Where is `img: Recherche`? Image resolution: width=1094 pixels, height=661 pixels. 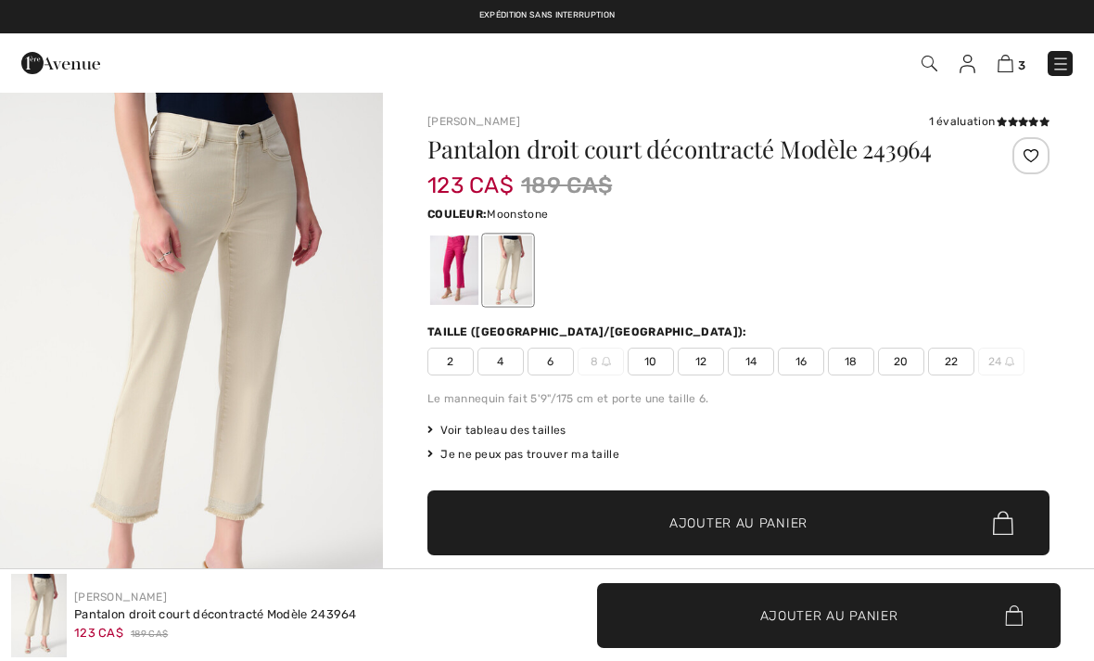
img: Recherche is located at coordinates (929, 63).